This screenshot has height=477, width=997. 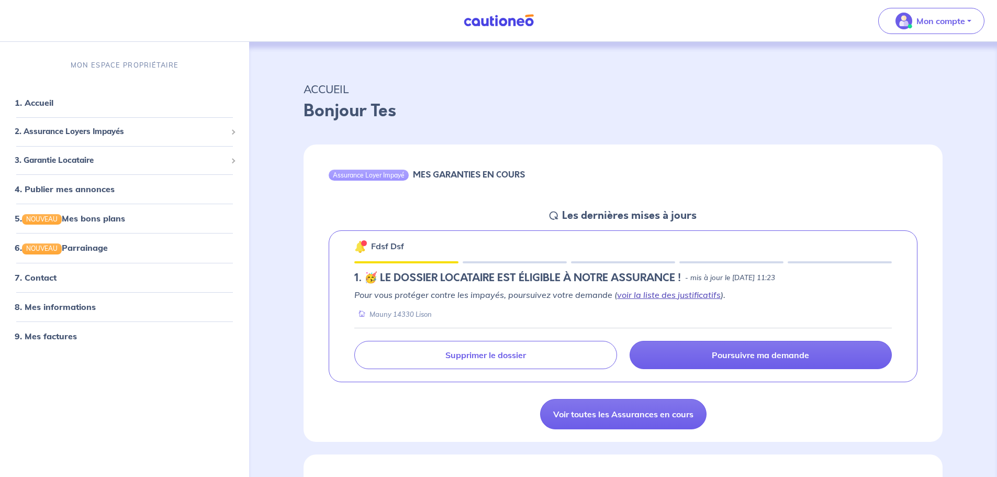 What do you see at coordinates (629, 216) in the screenshot?
I see `h5: Les dernières mises à jours` at bounding box center [629, 216].